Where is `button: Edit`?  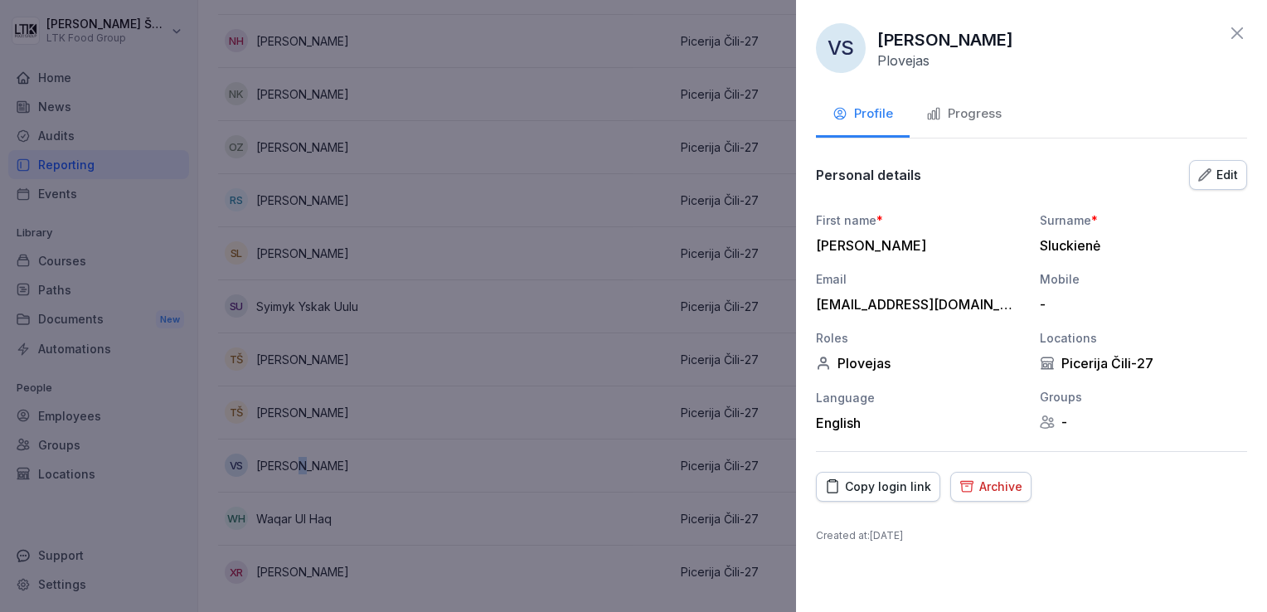
button: Edit is located at coordinates (1218, 175).